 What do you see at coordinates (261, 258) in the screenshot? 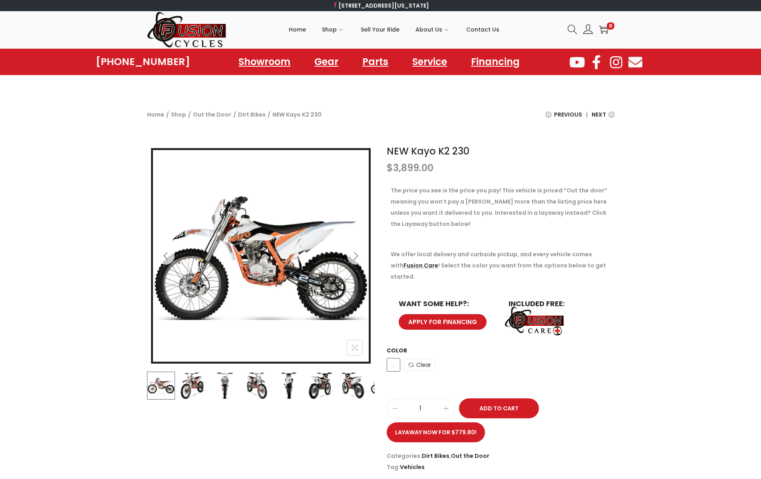
I see `img: NEW Kayo K2 230` at bounding box center [261, 258].